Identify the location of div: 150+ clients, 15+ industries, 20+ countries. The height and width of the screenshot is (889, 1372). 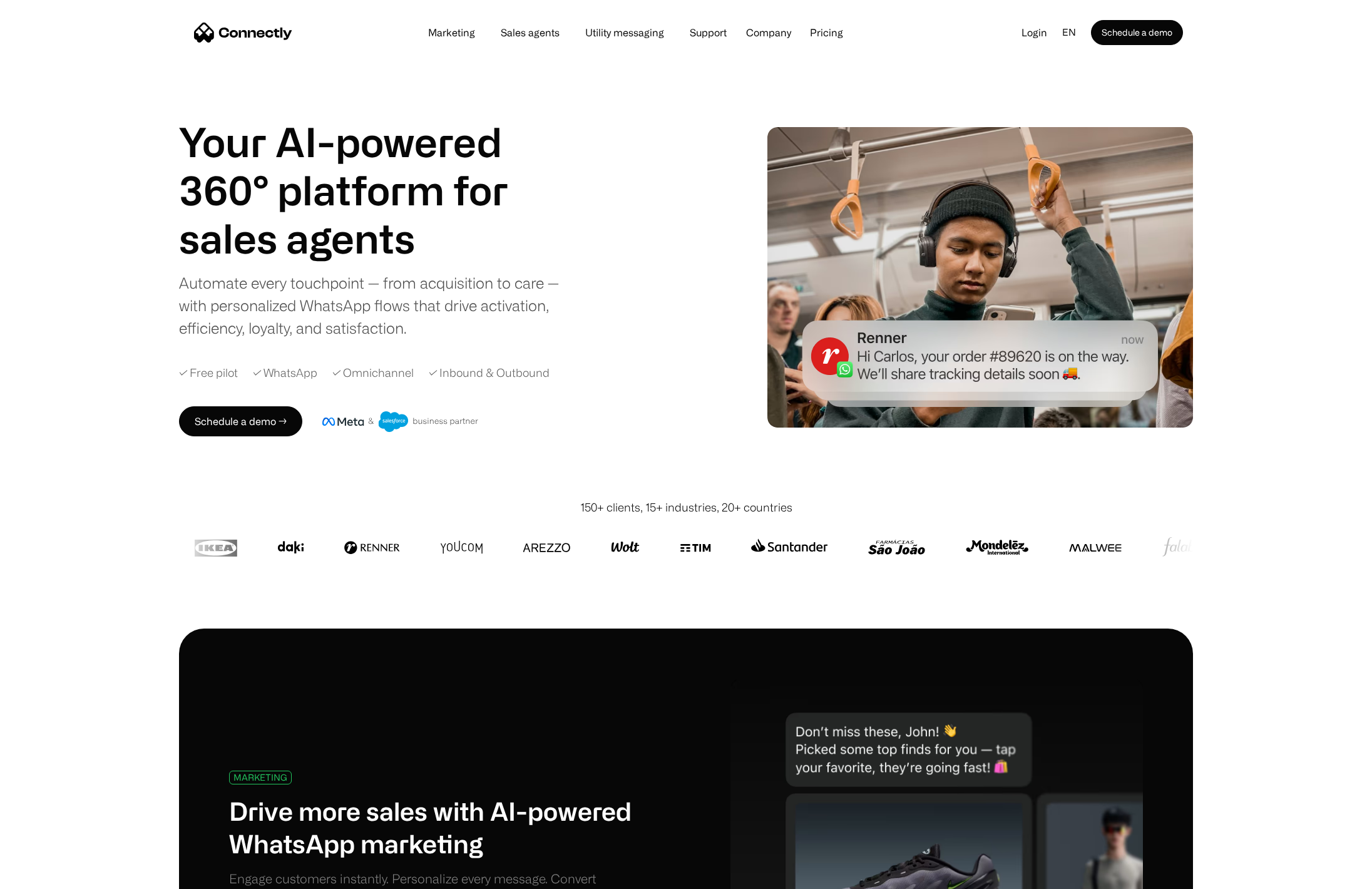
(686, 507).